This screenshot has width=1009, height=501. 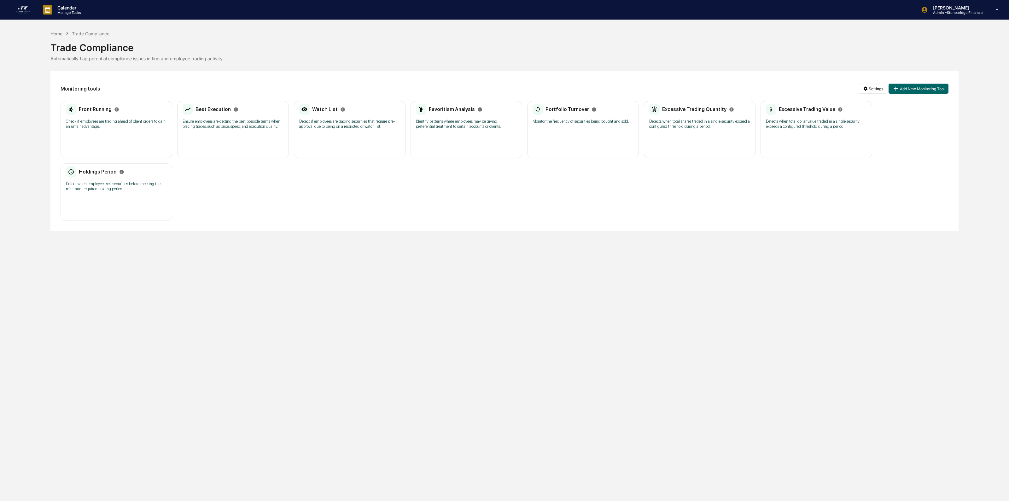 What do you see at coordinates (116, 186) in the screenshot?
I see `p: Detect when employees sell securities before meeting the minimum required holding period.` at bounding box center [116, 186].